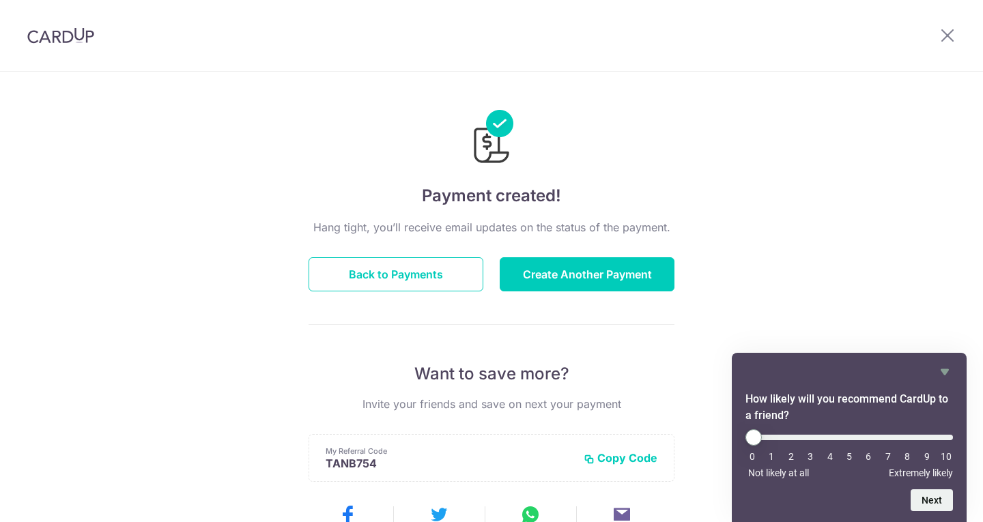 This screenshot has height=522, width=983. What do you see at coordinates (492, 374) in the screenshot?
I see `p: Want to save more?` at bounding box center [492, 374].